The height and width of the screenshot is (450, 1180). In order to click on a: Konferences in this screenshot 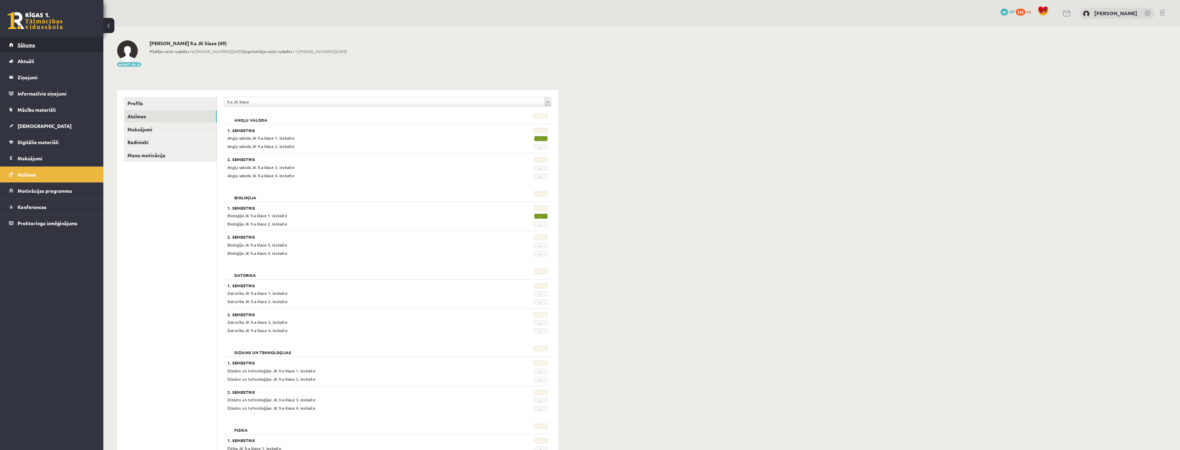, I will do `click(52, 207)`.